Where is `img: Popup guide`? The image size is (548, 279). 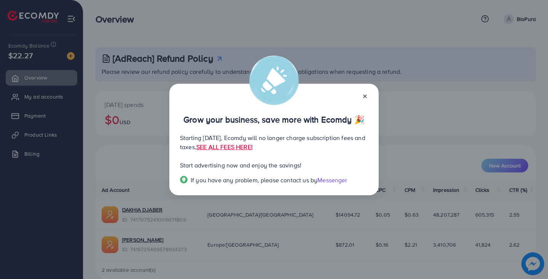
img: Popup guide is located at coordinates (184, 180).